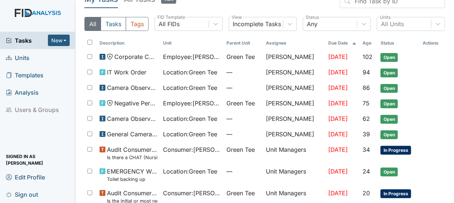 The image size is (454, 203). Describe the element at coordinates (126, 72) in the screenshot. I see `span: IT Work Order` at that location.